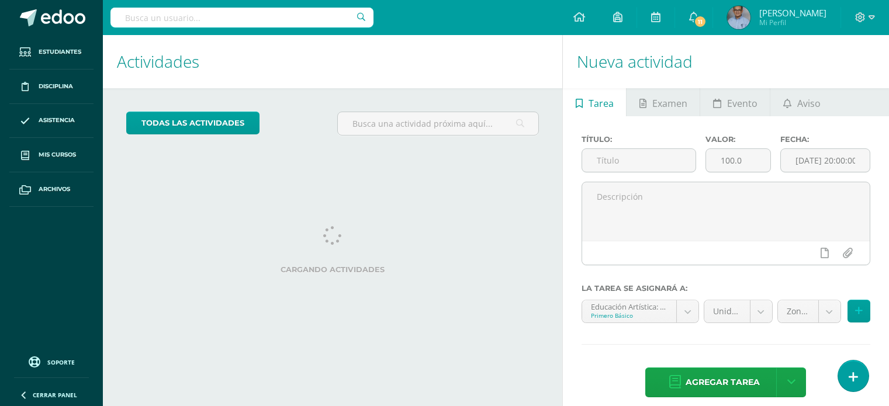 This screenshot has height=406, width=889. Describe the element at coordinates (738, 160) in the screenshot. I see `input: Puntos máximos` at that location.